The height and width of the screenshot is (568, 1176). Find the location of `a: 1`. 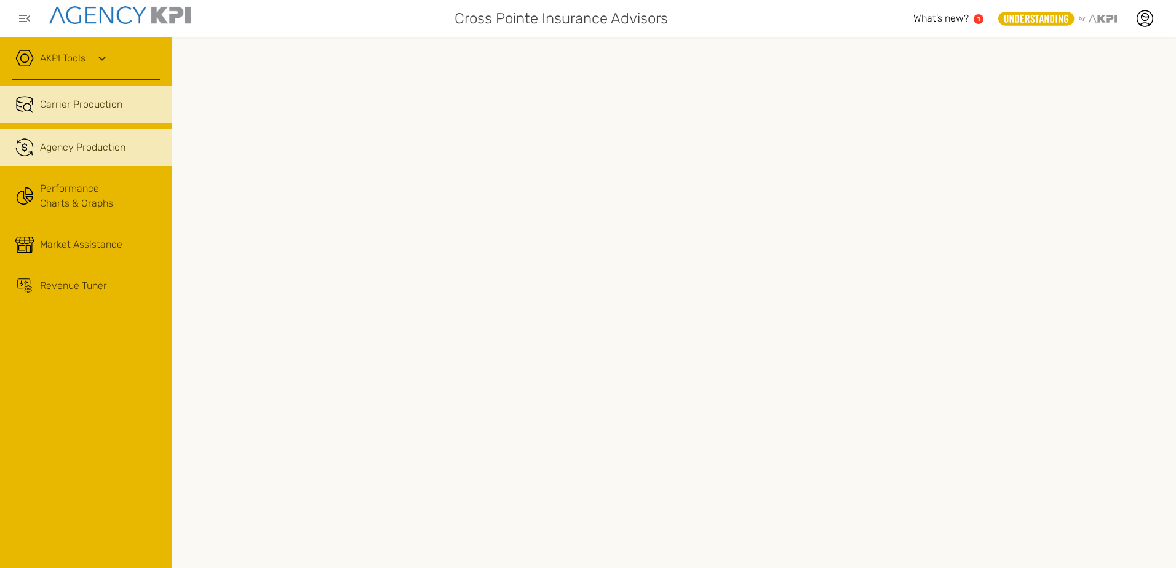

a: 1 is located at coordinates (978, 19).